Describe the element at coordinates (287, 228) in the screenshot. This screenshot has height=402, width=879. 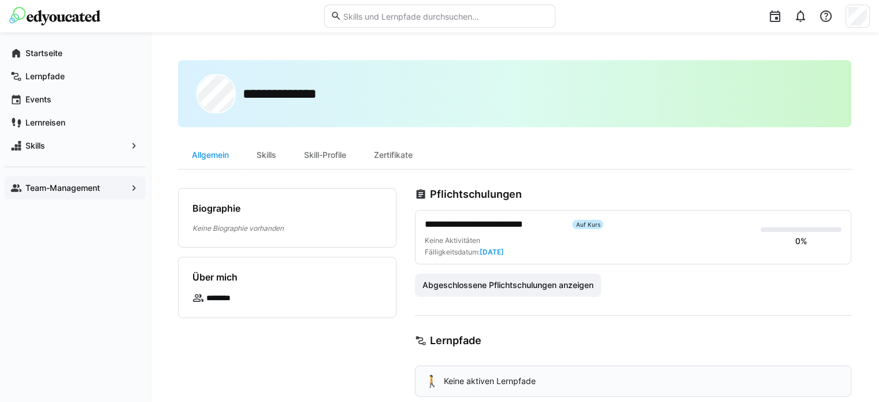
I see `p: Keine Biographie vorhanden` at that location.